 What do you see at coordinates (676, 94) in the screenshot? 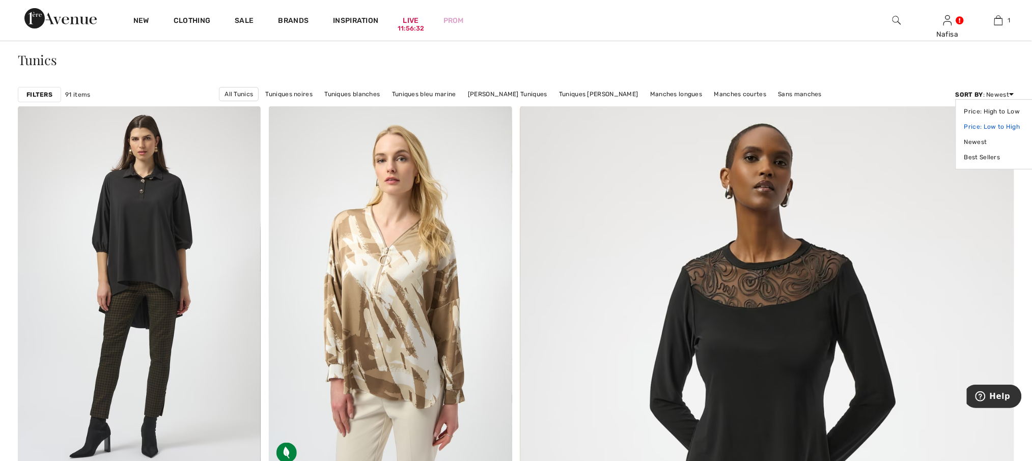
I see `a: Manches longues` at bounding box center [676, 94].